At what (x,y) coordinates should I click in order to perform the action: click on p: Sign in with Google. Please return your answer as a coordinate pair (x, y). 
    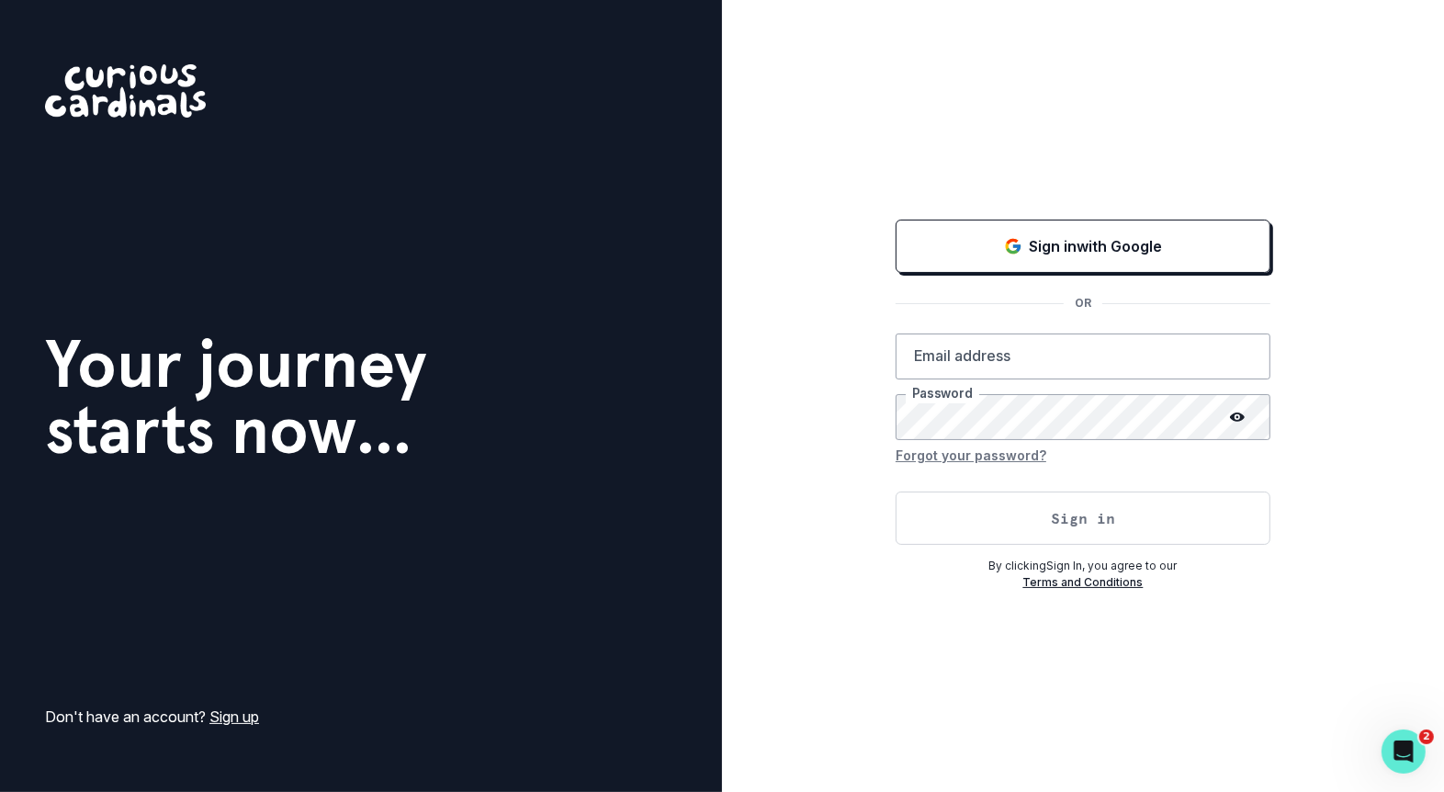
    Looking at the image, I should click on (1096, 246).